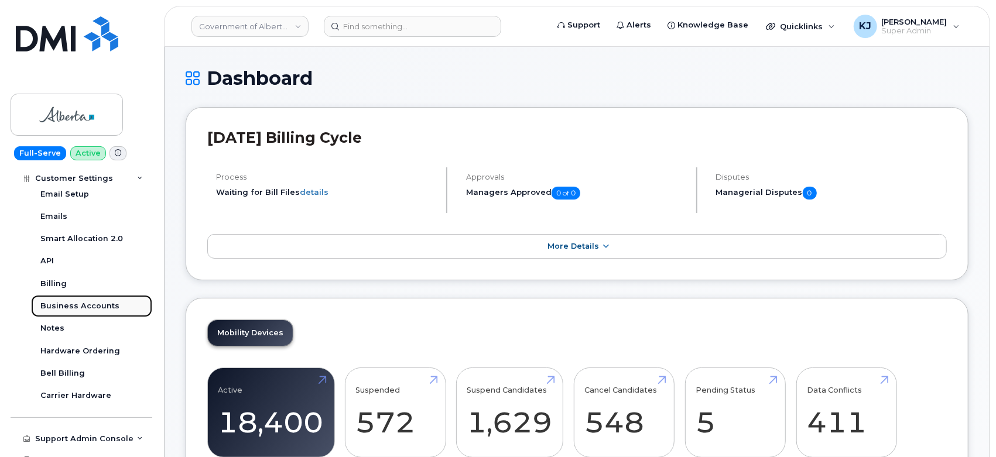 The height and width of the screenshot is (457, 996). I want to click on h1: Dashboard, so click(577, 78).